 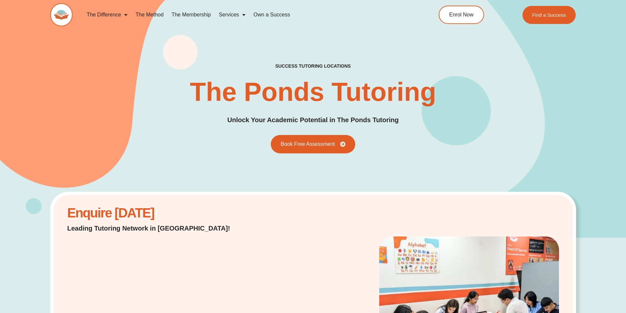 What do you see at coordinates (149, 15) in the screenshot?
I see `a: The Method` at bounding box center [149, 15].